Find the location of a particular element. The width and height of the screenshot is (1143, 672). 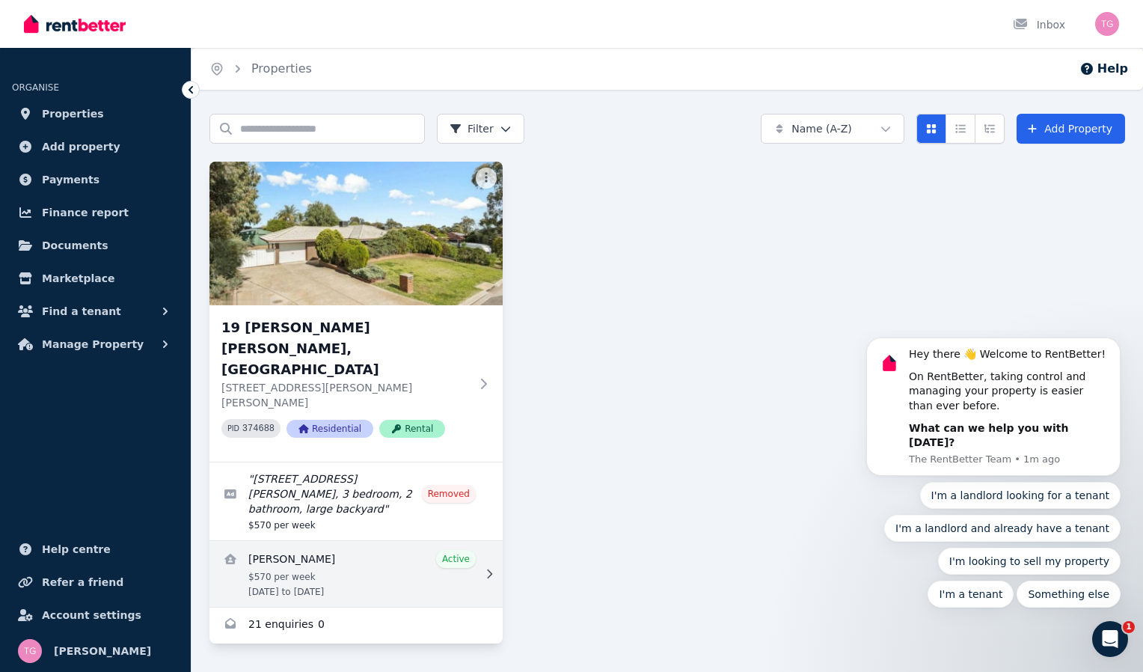

p: Message from The RentBetter Team, sent 1m ago is located at coordinates (165, 129).